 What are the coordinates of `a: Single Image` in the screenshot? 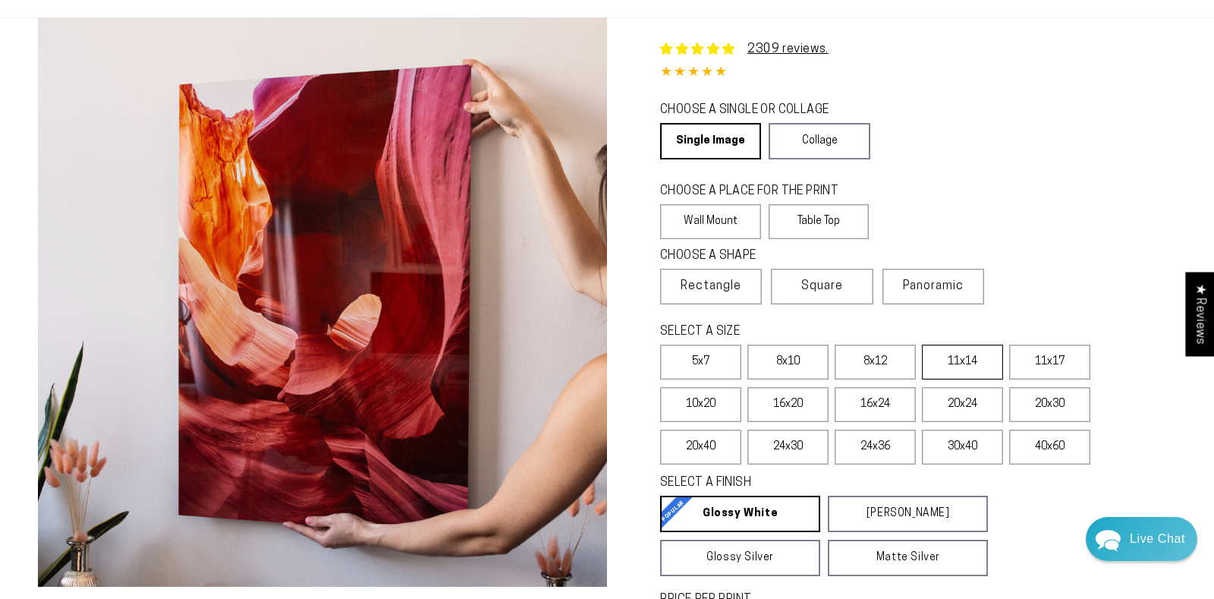 It's located at (710, 141).